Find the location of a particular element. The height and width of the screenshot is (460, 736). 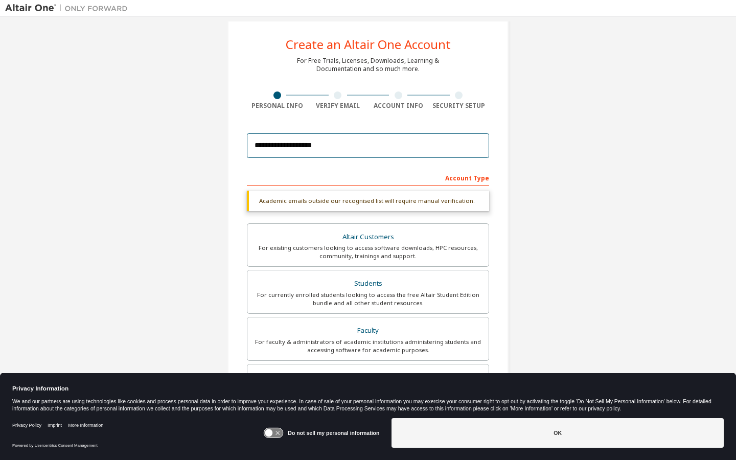

div: Account Type is located at coordinates (368, 177).